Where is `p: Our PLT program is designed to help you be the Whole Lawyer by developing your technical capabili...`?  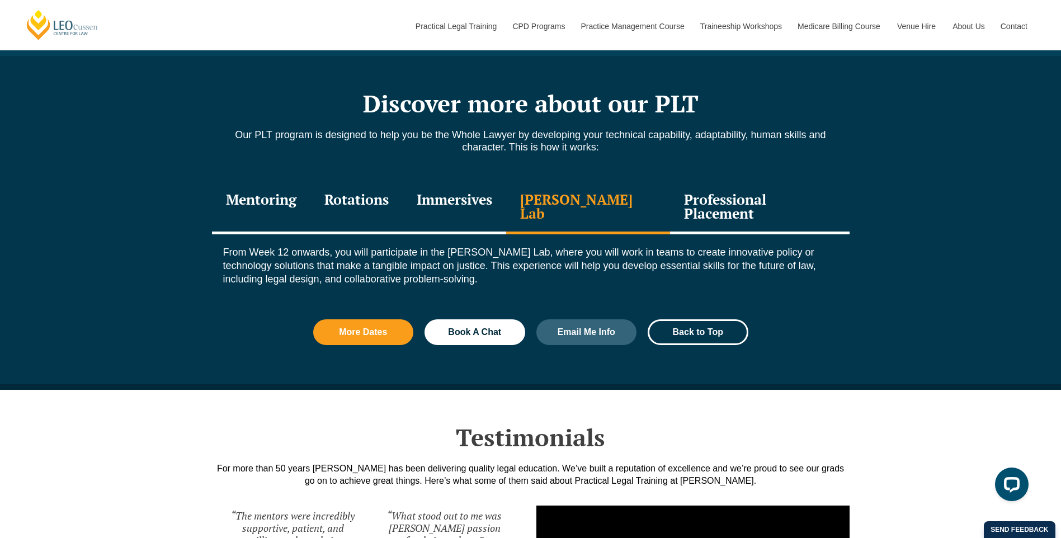 p: Our PLT program is designed to help you be the Whole Lawyer by developing your technical capabili... is located at coordinates (531, 141).